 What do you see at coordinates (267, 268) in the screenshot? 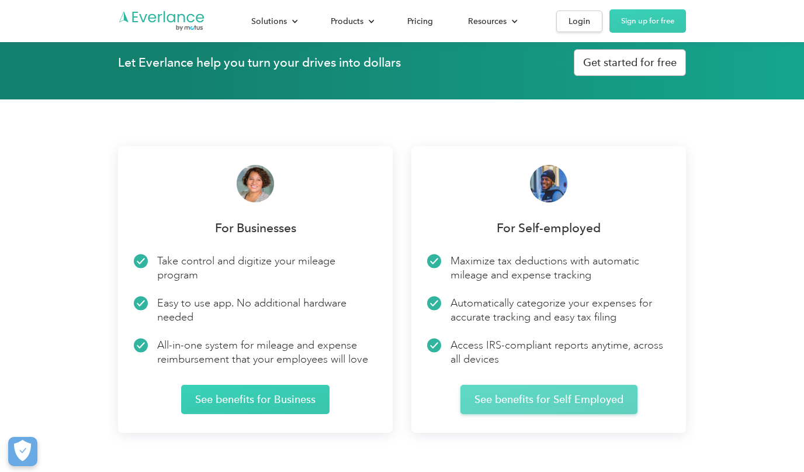
I see `p: Take control and digitize your mileage program` at bounding box center [267, 268].